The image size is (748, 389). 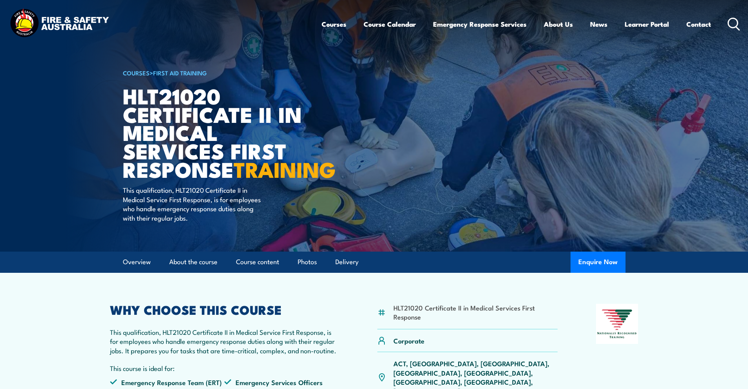 I want to click on strong: TRAINING, so click(x=285, y=168).